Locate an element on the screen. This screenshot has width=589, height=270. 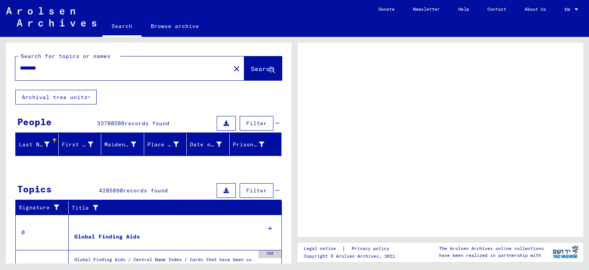
a: Browse archive is located at coordinates (175, 26).